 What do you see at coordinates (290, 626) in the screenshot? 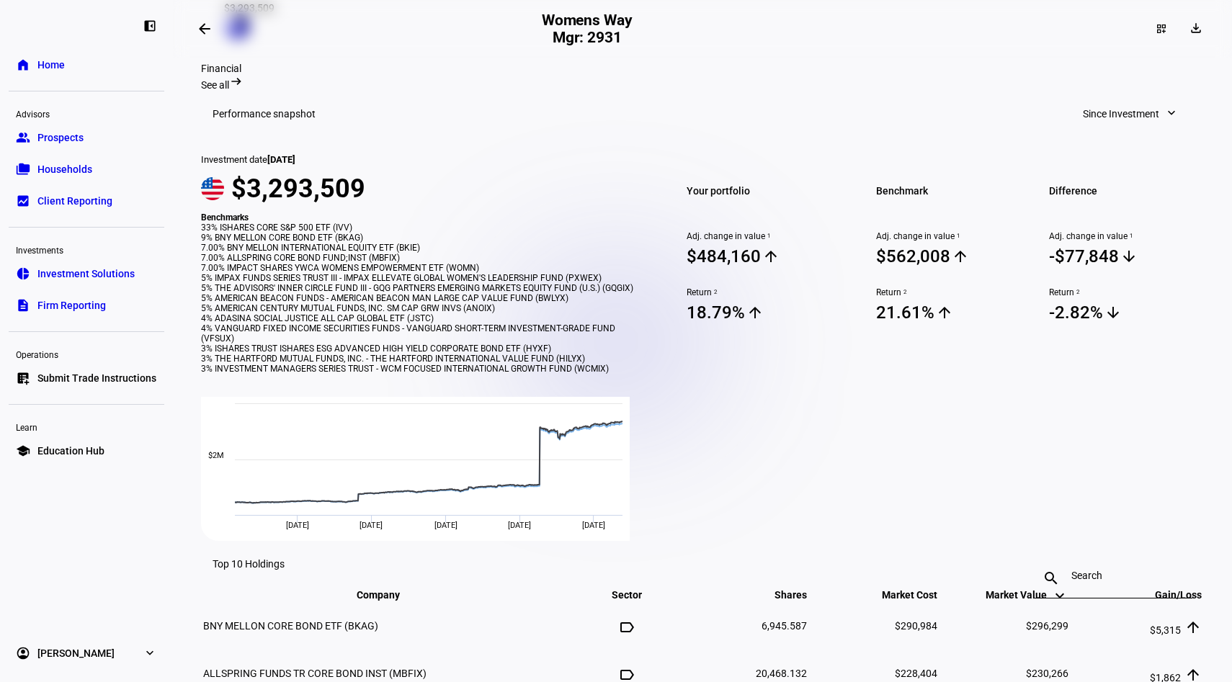
I see `span: BNY MELLON CORE BOND ETF (BKAG)` at bounding box center [290, 626].